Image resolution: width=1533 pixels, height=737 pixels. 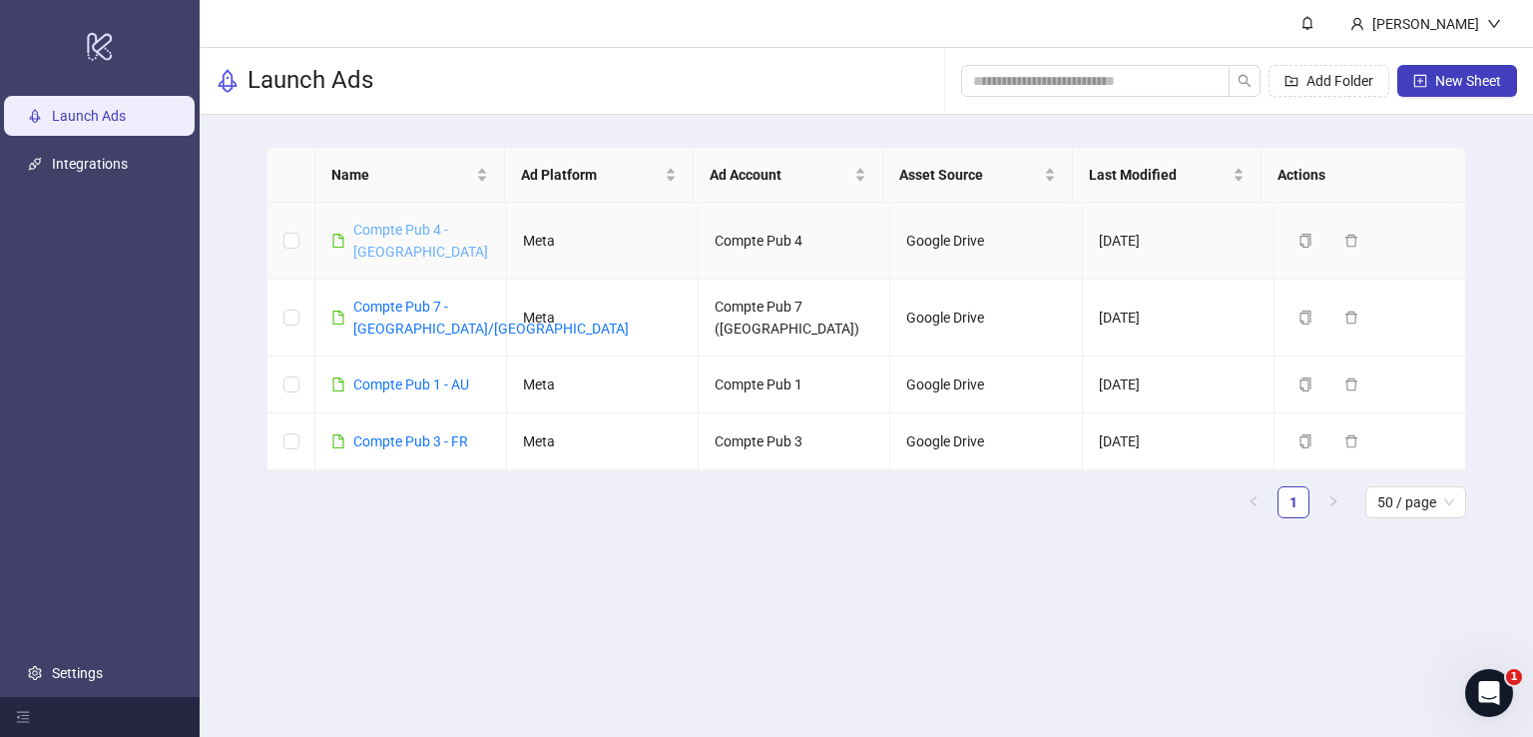 What do you see at coordinates (795, 241) in the screenshot?
I see `td: Compte Pub 4` at bounding box center [795, 241].